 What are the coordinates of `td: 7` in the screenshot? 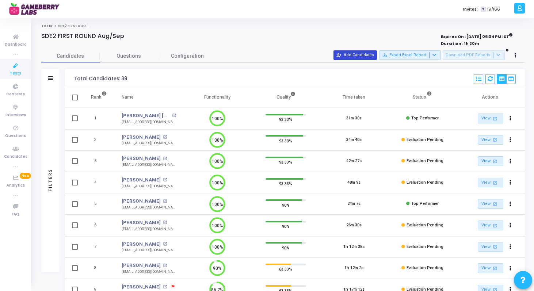 It's located at (99, 247).